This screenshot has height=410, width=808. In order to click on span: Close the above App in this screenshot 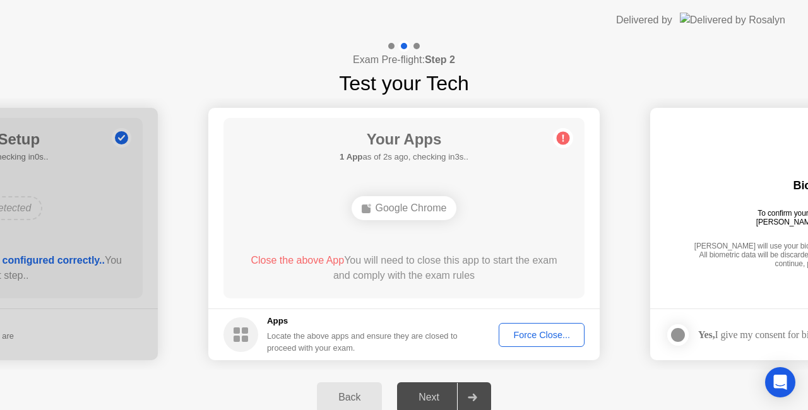, I will do `click(297, 260)`.